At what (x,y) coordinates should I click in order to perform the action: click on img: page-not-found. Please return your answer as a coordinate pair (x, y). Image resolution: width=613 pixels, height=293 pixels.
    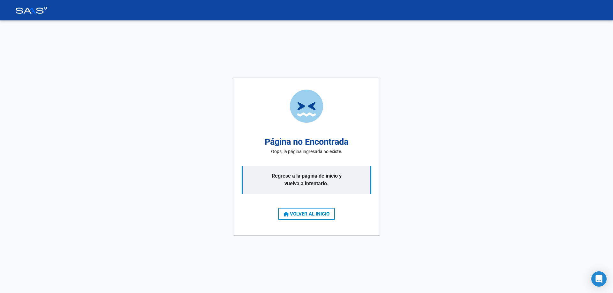
    Looking at the image, I should click on (306, 106).